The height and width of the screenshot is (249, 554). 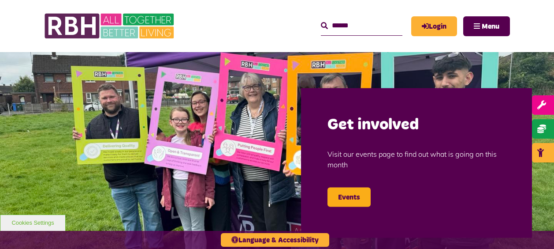 I want to click on button: Navigation, so click(x=487, y=26).